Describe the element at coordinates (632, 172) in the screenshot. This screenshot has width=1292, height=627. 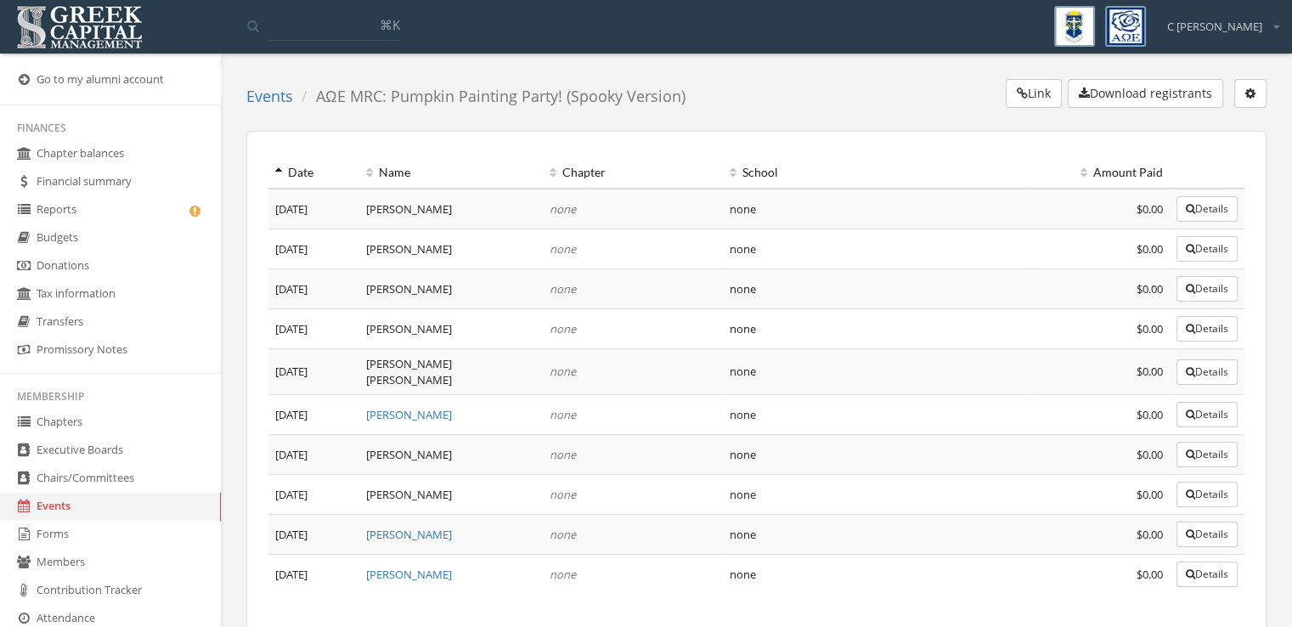
I see `th: Chapter` at that location.